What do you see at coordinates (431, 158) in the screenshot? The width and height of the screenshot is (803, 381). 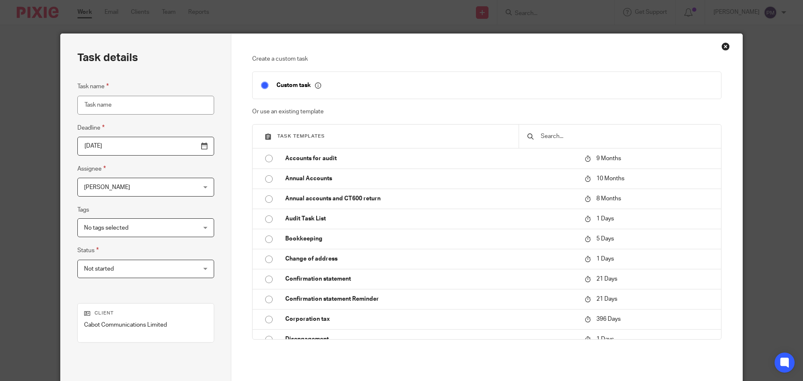 I see `p: Accounts for audit` at bounding box center [431, 158].